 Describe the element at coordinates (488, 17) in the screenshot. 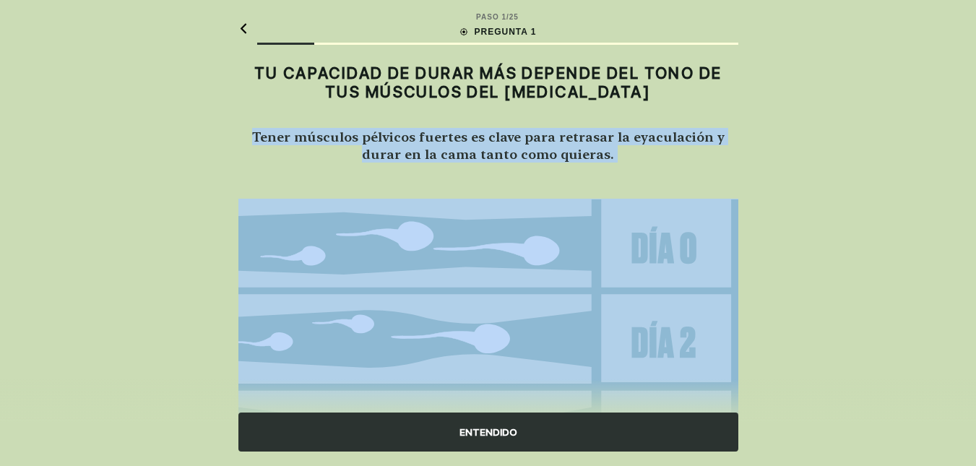

I see `font: PASO` at that location.